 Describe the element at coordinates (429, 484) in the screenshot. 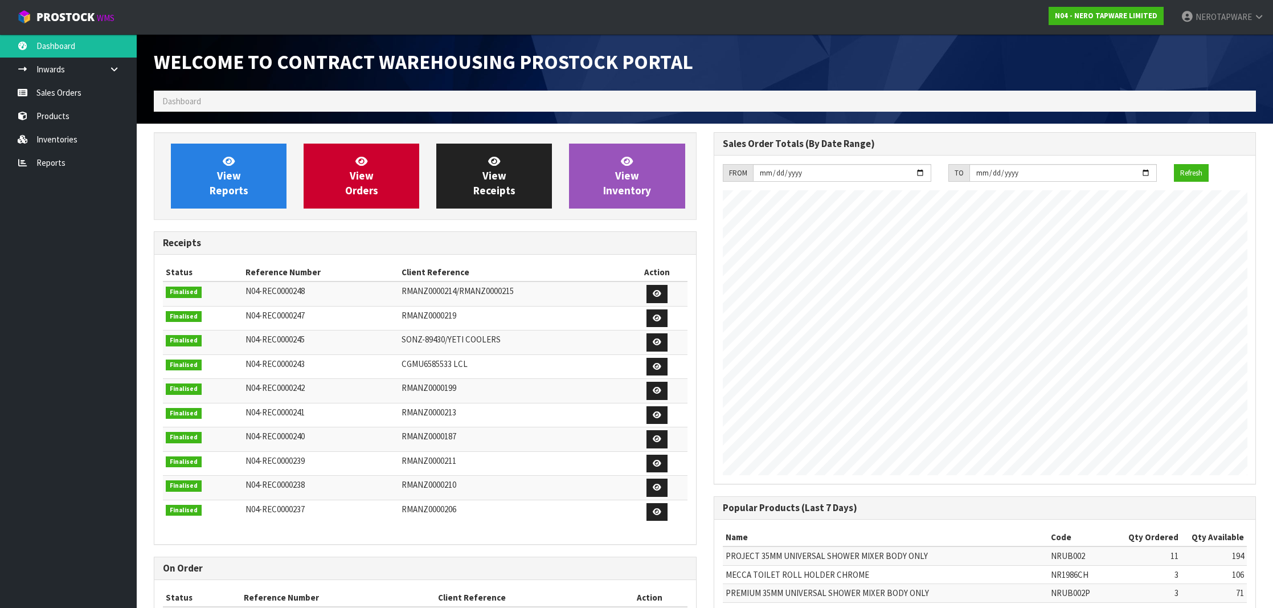

I see `span: RMANZ0000210` at that location.